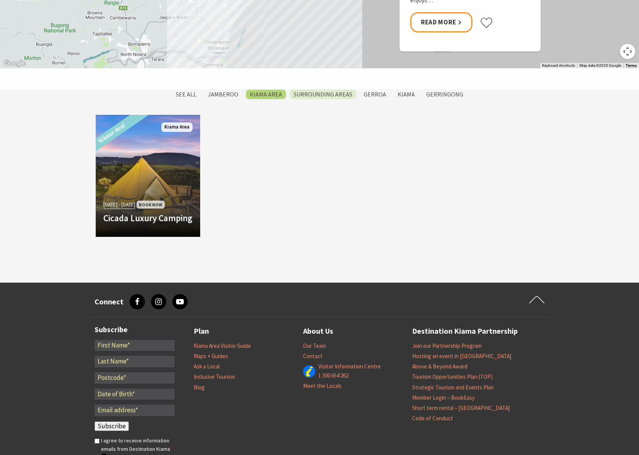 This screenshot has width=639, height=455. I want to click on a: Open this area in Google Maps (opens a new window), so click(14, 63).